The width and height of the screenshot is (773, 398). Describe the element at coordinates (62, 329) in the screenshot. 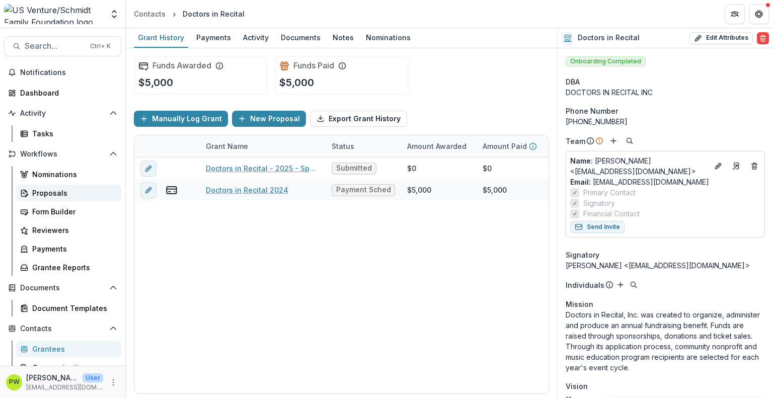

I see `span: Contacts` at that location.